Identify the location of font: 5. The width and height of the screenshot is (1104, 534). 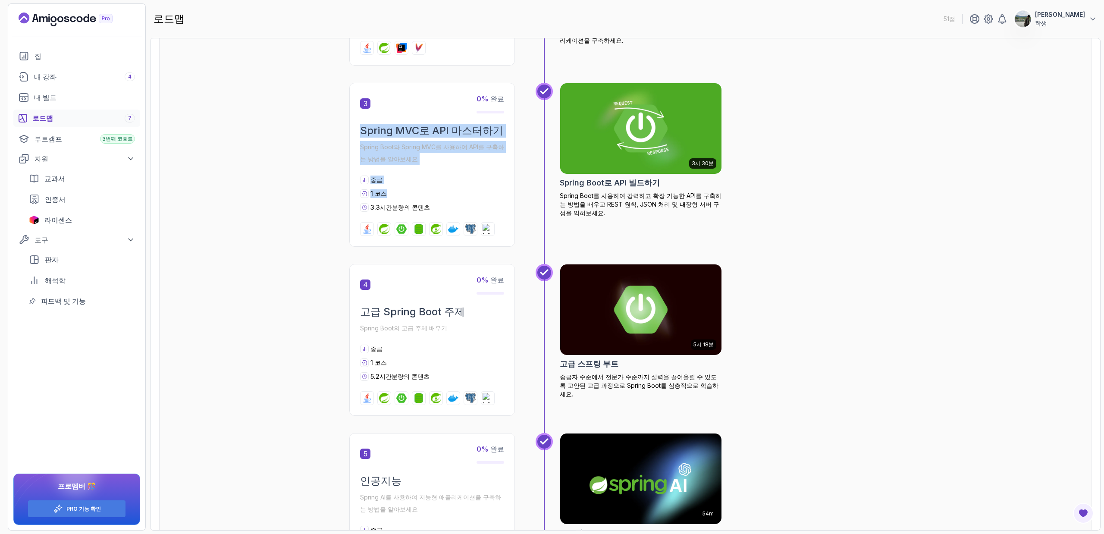
(365, 453).